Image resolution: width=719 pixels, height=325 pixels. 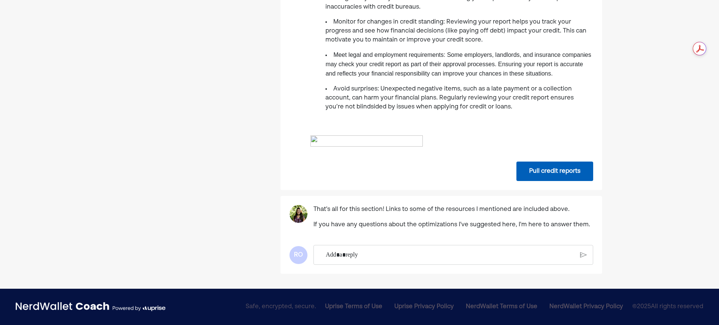 What do you see at coordinates (458, 64) in the screenshot?
I see `span: Meet legal and employment requirements: Some employers, landlords, and insurance companies may ch...` at bounding box center [458, 64].